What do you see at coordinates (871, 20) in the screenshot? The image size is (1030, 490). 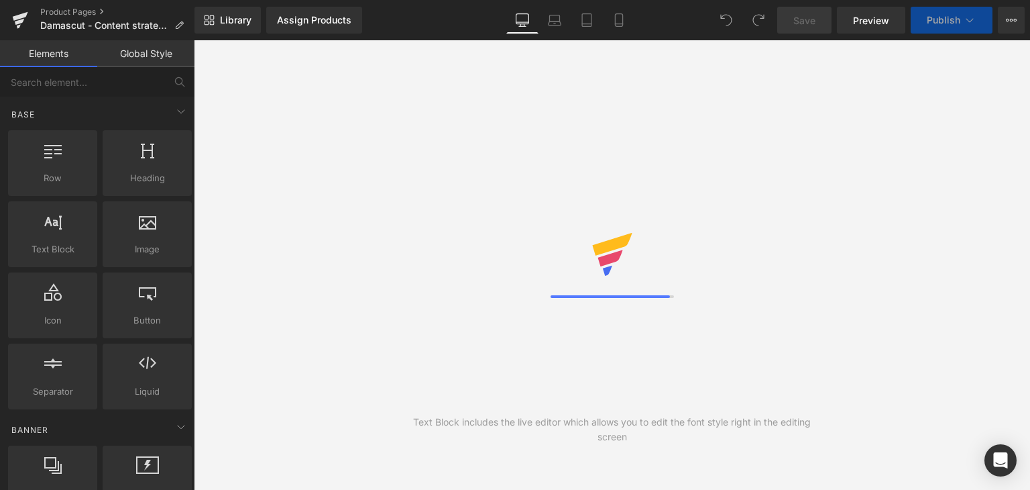 I see `a: Preview` at bounding box center [871, 20].